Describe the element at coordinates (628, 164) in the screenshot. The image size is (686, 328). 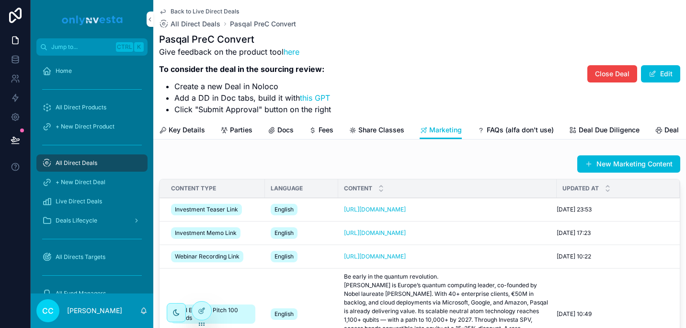
I see `a: New Marketing Content` at that location.